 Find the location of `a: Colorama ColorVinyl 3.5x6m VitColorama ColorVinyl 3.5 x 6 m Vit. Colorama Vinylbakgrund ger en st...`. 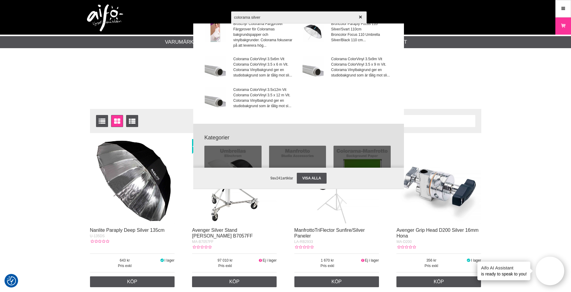

a: Colorama ColorVinyl 3.5x6m VitColorama ColorVinyl 3.5 x 6 m Vit. Colorama Vinylbakgrund ger en st... is located at coordinates (249, 68).